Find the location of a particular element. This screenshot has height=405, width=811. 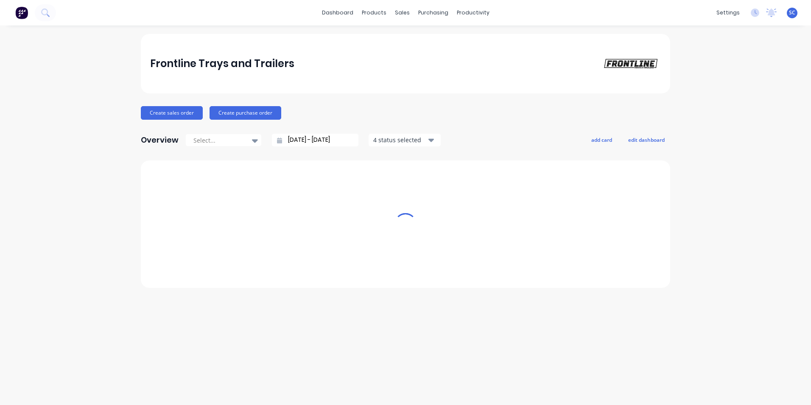

div: Frontline Trays and Trailers is located at coordinates (222, 64).